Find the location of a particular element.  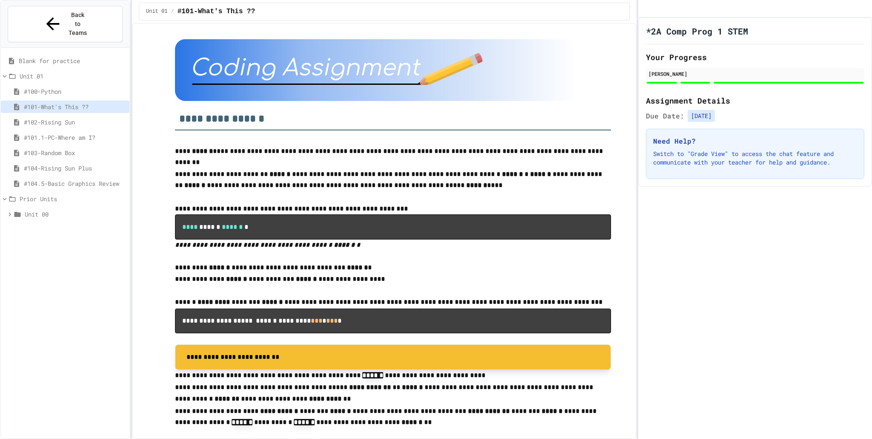

h1: *2A Comp Prog 1 STEM is located at coordinates (697, 31).